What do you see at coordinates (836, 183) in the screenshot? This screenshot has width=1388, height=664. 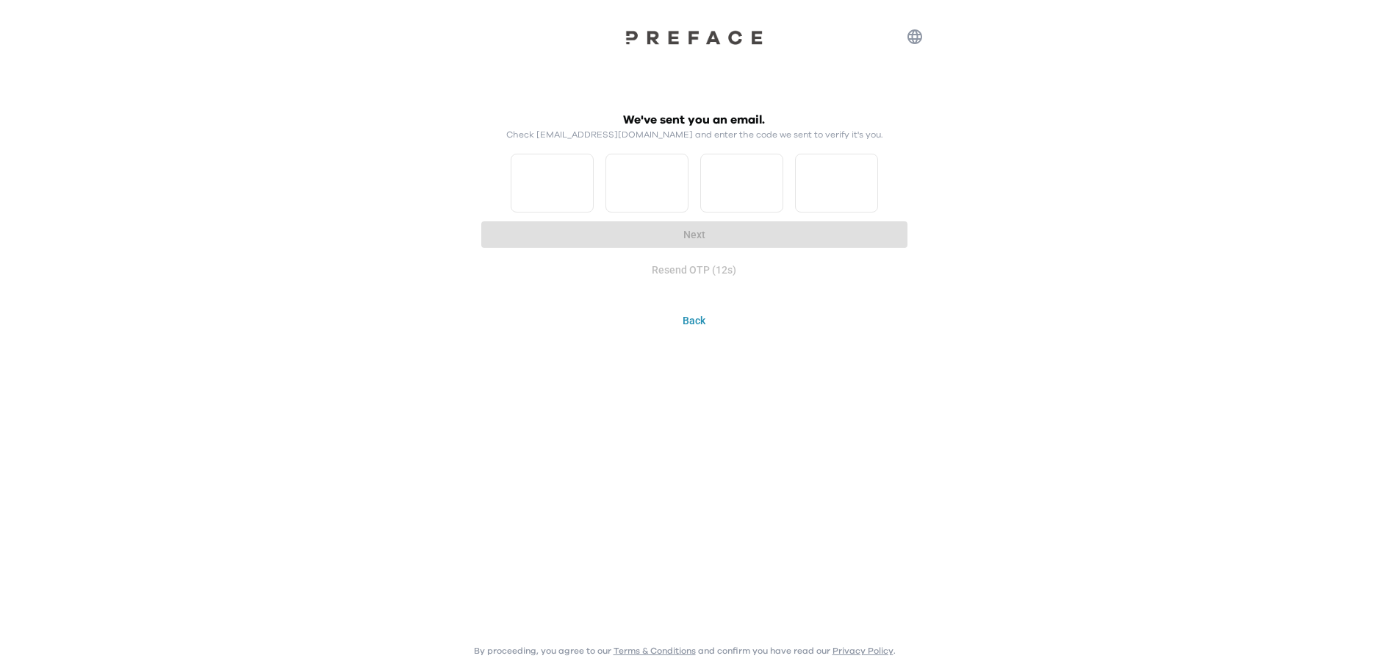 I see `input: Please enter OTP character 4` at bounding box center [836, 183].